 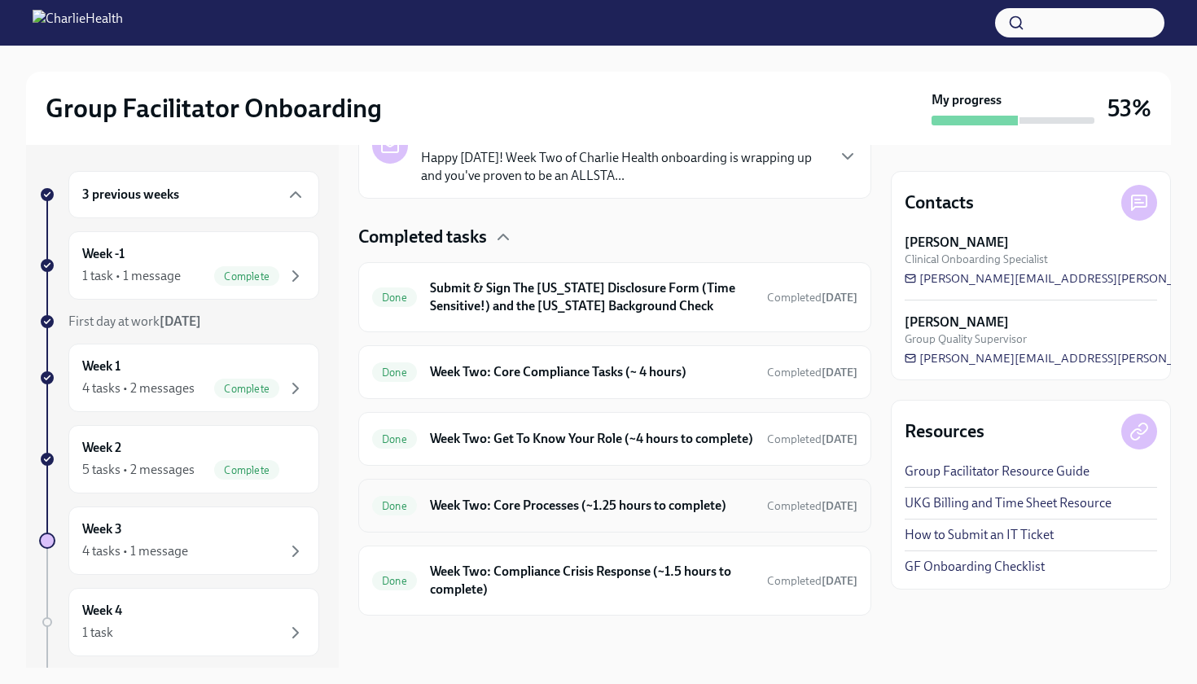 I want to click on strong: My progress, so click(x=967, y=100).